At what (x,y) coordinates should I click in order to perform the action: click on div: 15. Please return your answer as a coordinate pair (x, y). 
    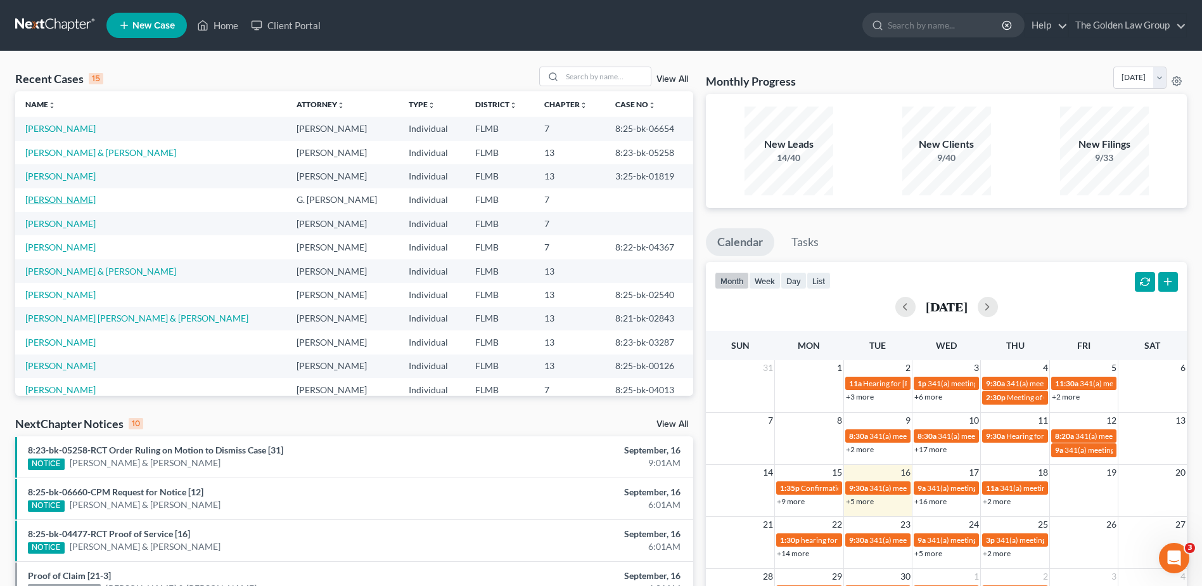
    Looking at the image, I should click on (96, 79).